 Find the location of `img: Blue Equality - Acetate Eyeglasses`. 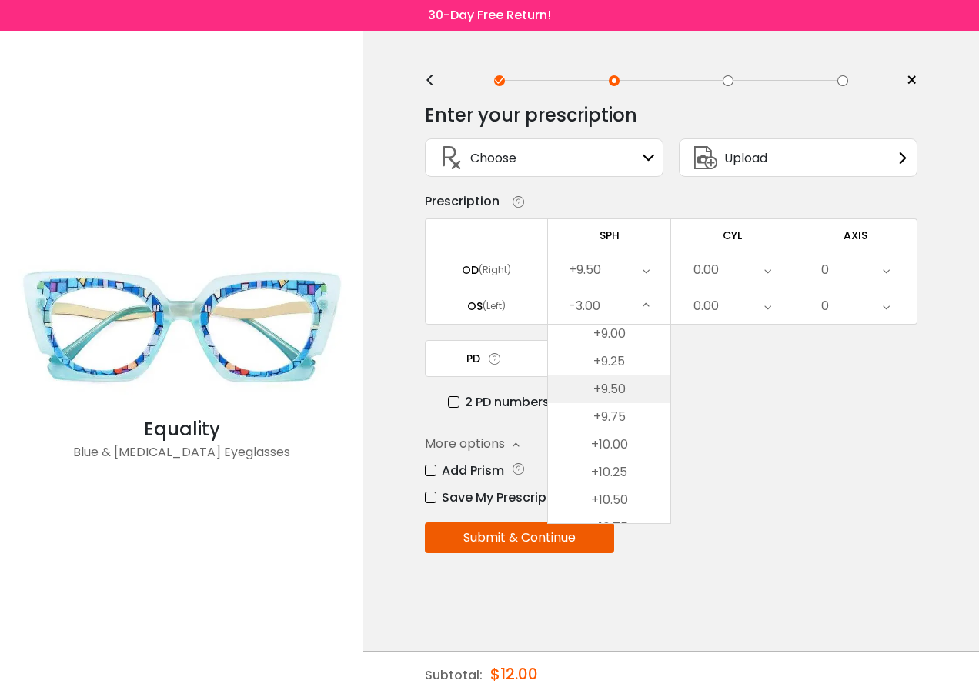

img: Blue Equality - Acetate Eyeglasses is located at coordinates (182, 329).